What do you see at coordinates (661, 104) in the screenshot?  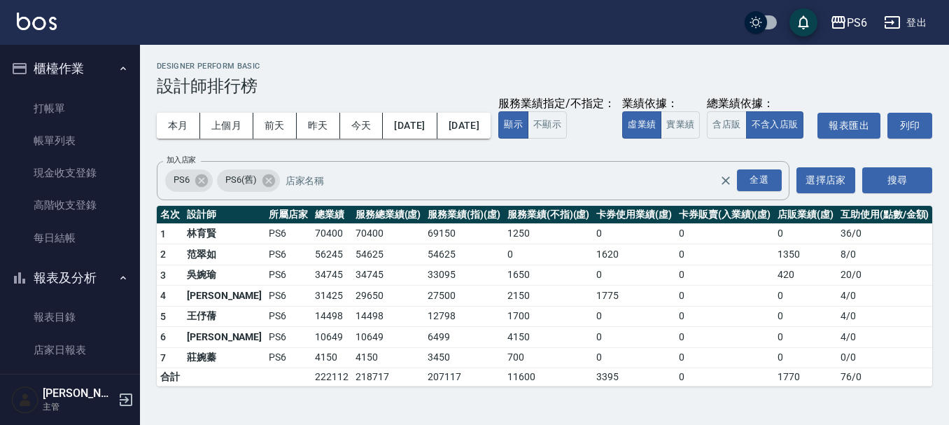 I see `div: 業績依據：` at bounding box center [661, 104].